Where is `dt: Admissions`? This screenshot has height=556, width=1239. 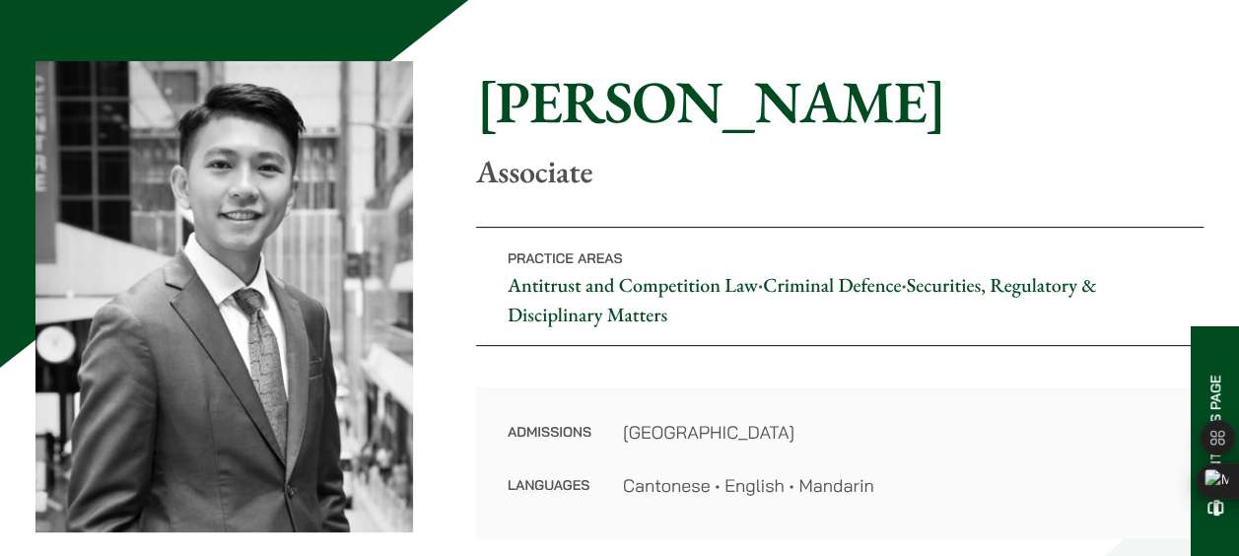
dt: Admissions is located at coordinates (549, 446).